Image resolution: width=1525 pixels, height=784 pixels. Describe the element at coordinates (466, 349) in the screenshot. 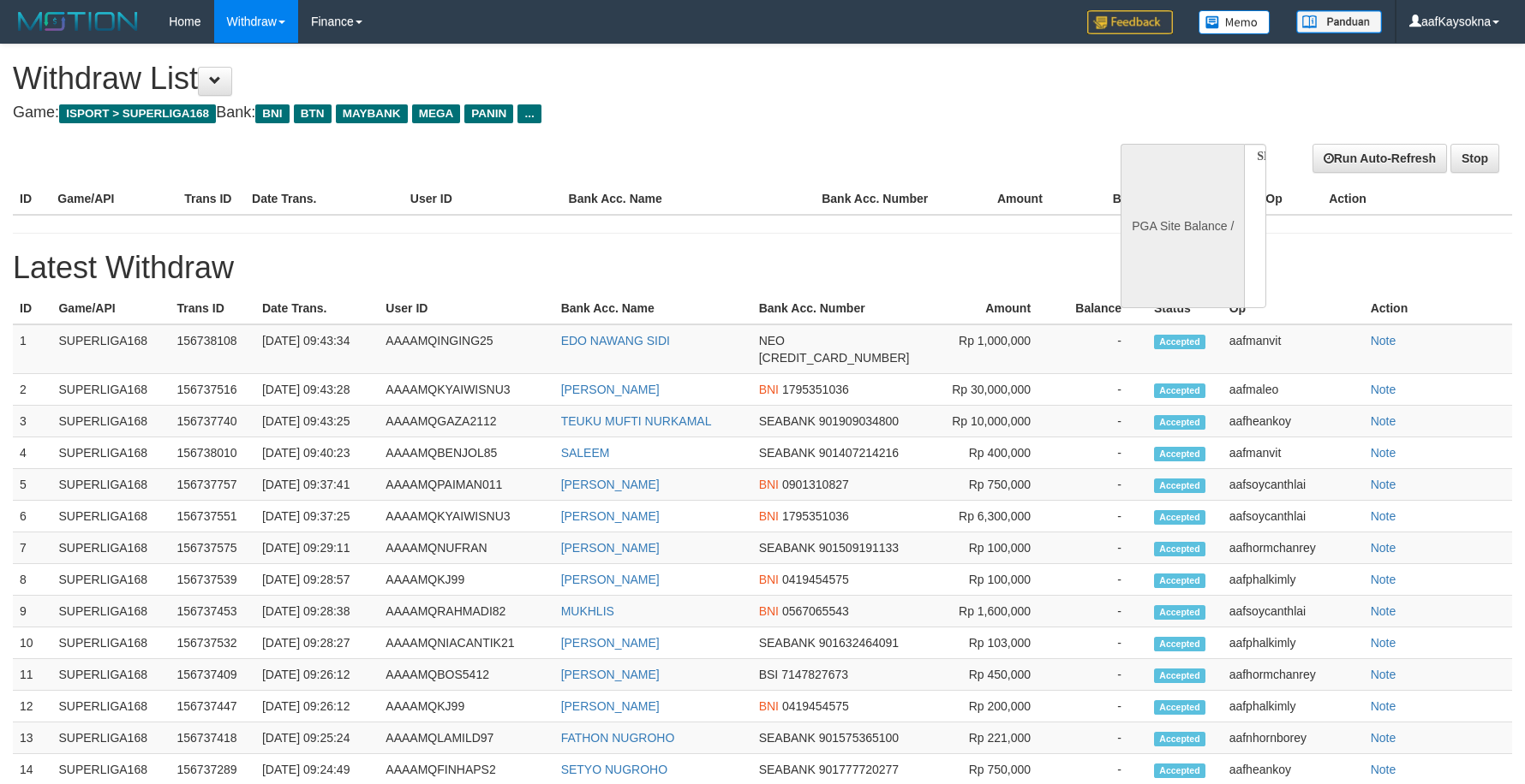

I see `td: AAAAMQINGING25` at that location.